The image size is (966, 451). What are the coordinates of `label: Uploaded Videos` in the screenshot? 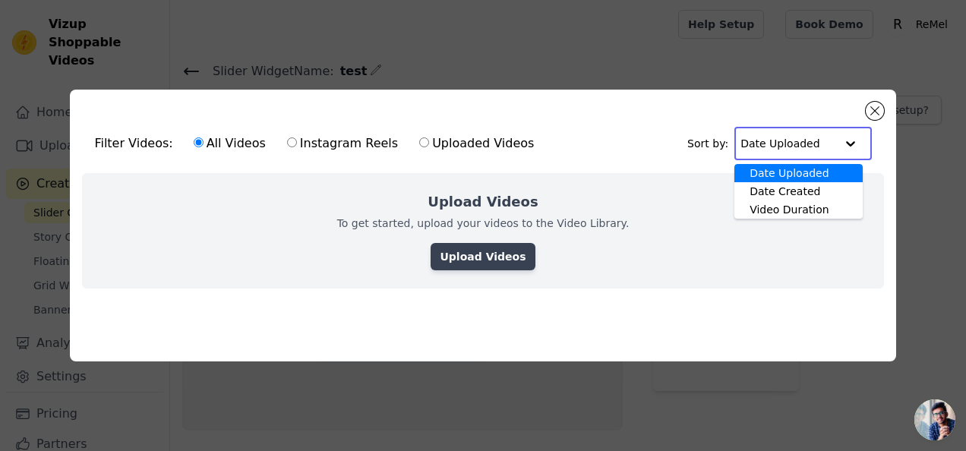 It's located at (476, 143).